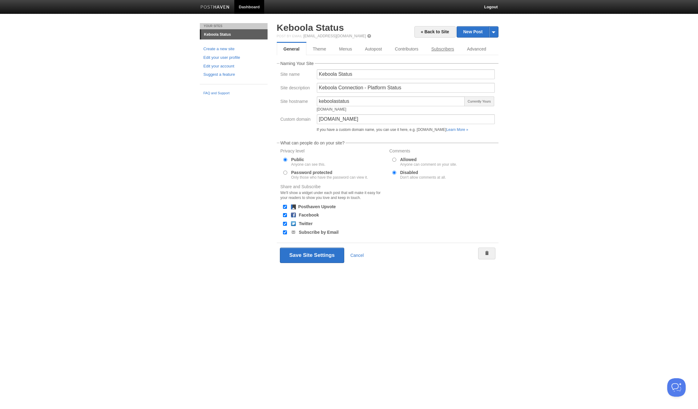 The height and width of the screenshot is (409, 698). I want to click on label: Site description, so click(297, 88).